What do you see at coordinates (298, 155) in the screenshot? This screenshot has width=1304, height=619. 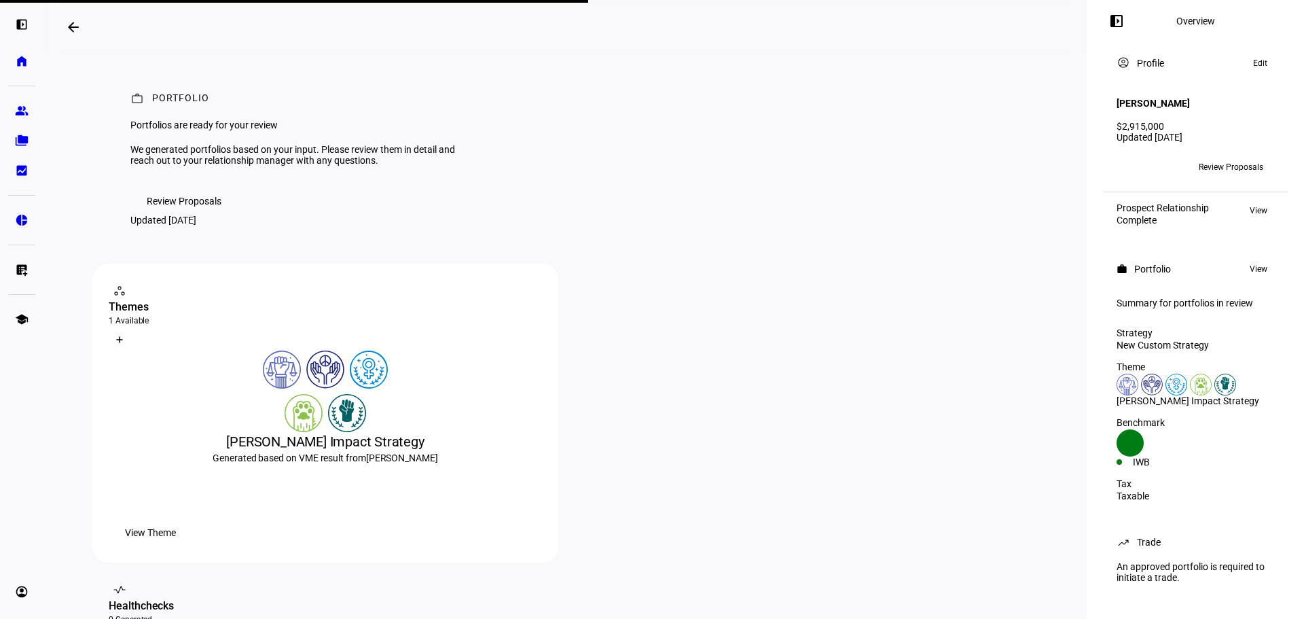 I see `div: We generated portfolios based on your input. Please review them in detail and reach out to your r...` at bounding box center [298, 155].